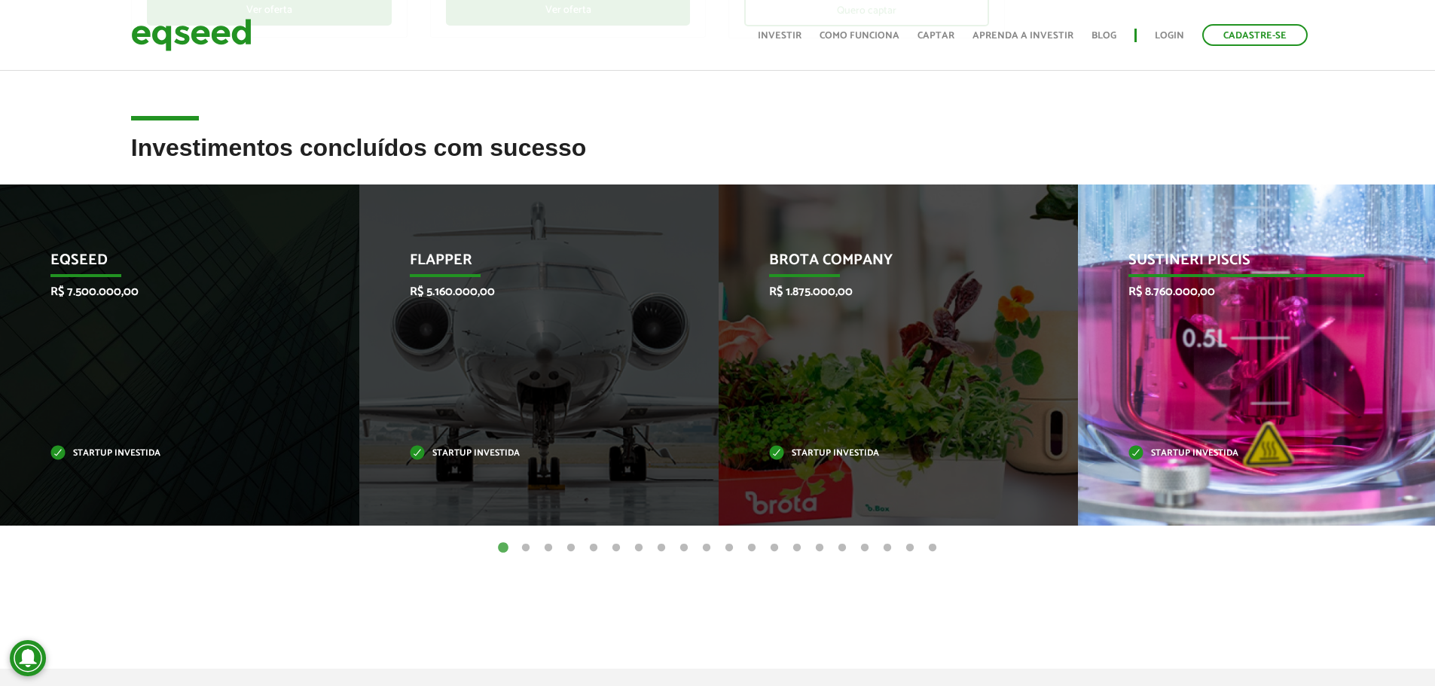 Image resolution: width=1435 pixels, height=686 pixels. What do you see at coordinates (571, 549) in the screenshot?
I see `button: 4 of 20` at bounding box center [571, 549].